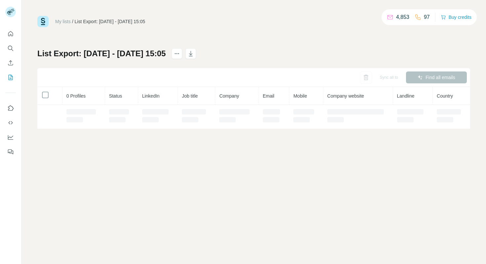  Describe the element at coordinates (11, 108) in the screenshot. I see `button: Use Surfe on LinkedIn` at that location.